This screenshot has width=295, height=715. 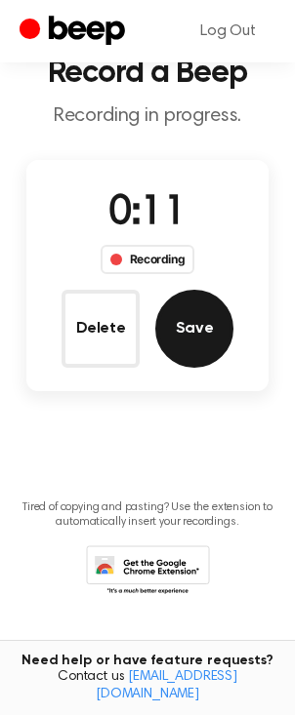 What do you see at coordinates (74, 31) in the screenshot?
I see `a: Beep` at bounding box center [74, 31].